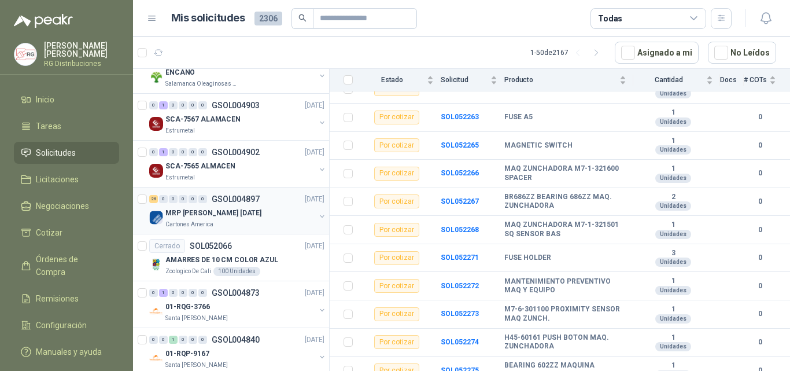 This screenshot has height=371, width=790. What do you see at coordinates (657, 53) in the screenshot?
I see `button: Asignado a mi` at bounding box center [657, 53].